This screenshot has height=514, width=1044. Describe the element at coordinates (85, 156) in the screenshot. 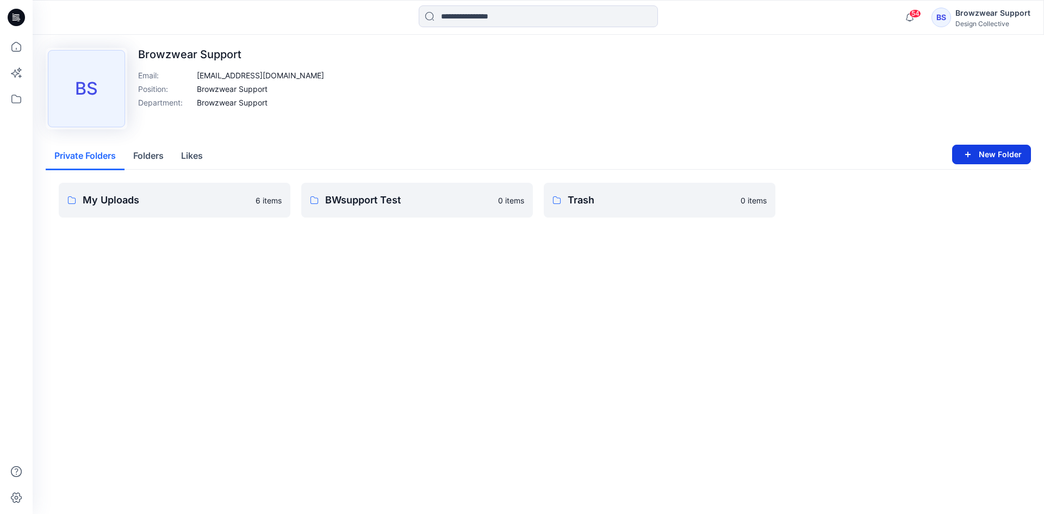

I see `button: Private Folders` at that location.